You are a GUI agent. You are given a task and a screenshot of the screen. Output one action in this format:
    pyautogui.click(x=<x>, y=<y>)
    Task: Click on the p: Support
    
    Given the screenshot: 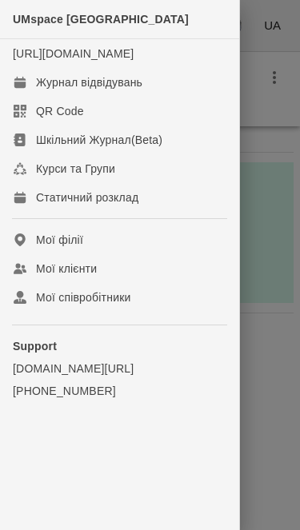 What is the action you would take?
    pyautogui.click(x=119, y=346)
    